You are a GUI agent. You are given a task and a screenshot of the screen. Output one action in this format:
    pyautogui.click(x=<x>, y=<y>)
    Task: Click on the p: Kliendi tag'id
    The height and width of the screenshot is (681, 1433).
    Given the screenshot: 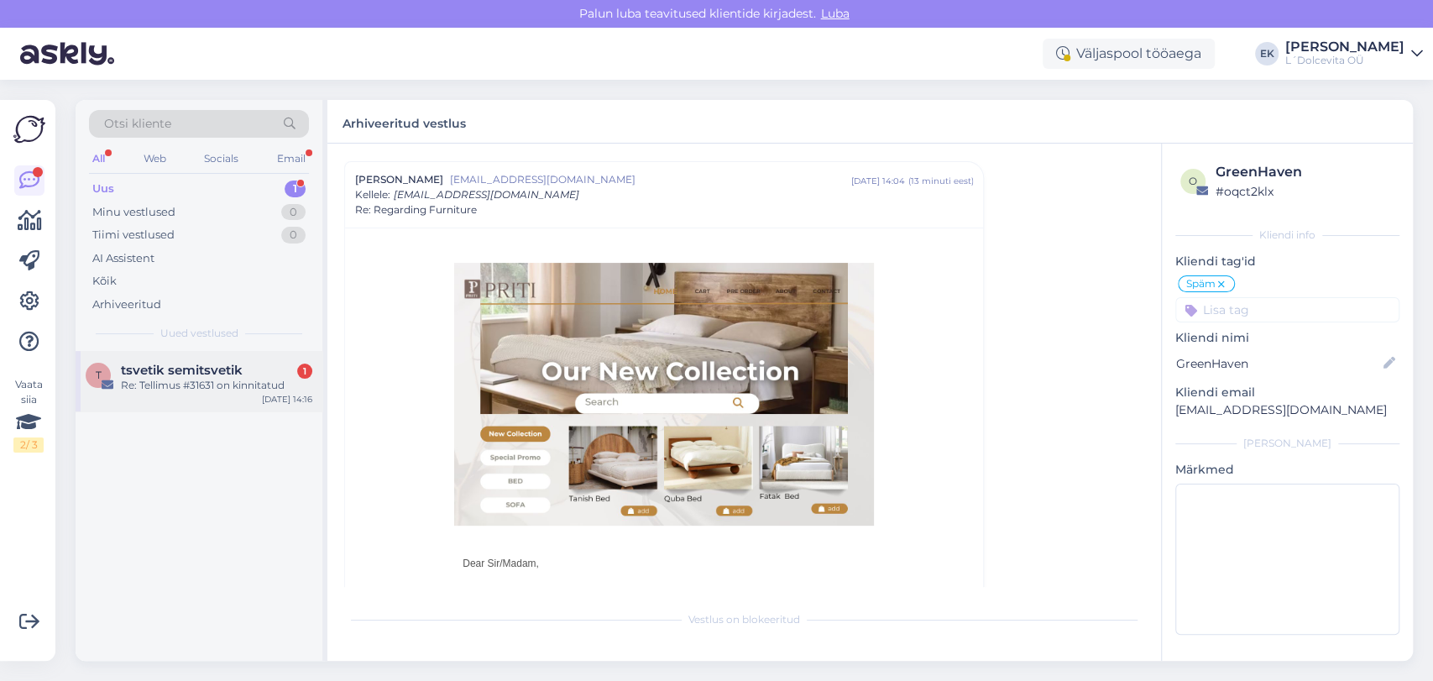 What is the action you would take?
    pyautogui.click(x=1287, y=261)
    